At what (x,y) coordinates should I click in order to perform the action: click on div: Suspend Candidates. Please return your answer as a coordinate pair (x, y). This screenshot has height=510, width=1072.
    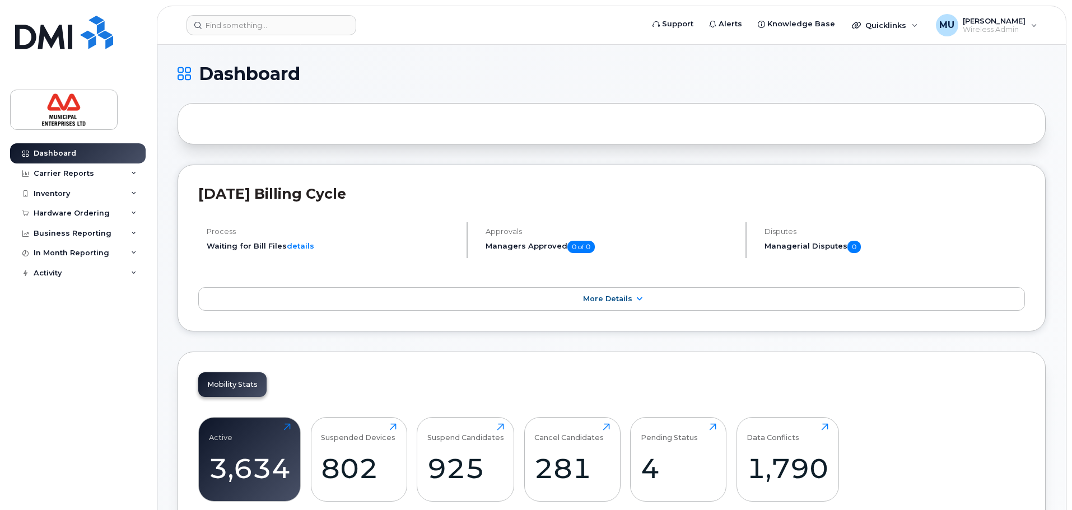
    Looking at the image, I should click on (466, 433).